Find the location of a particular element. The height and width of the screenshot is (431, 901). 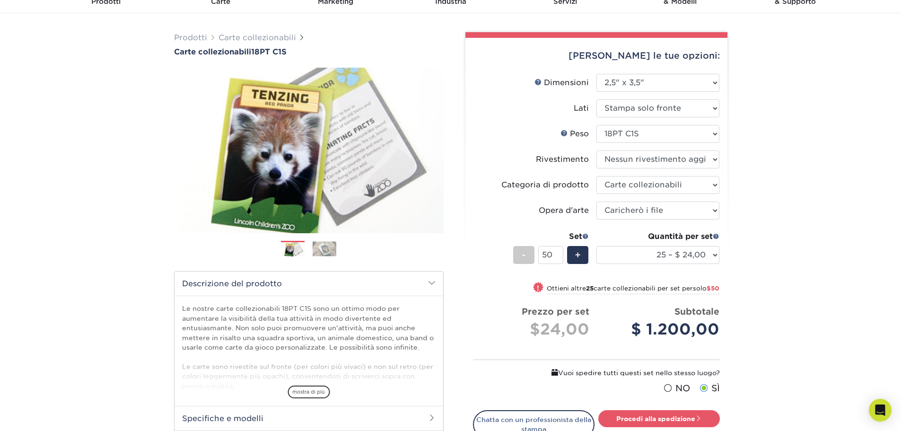

font: Set is located at coordinates (576, 236).